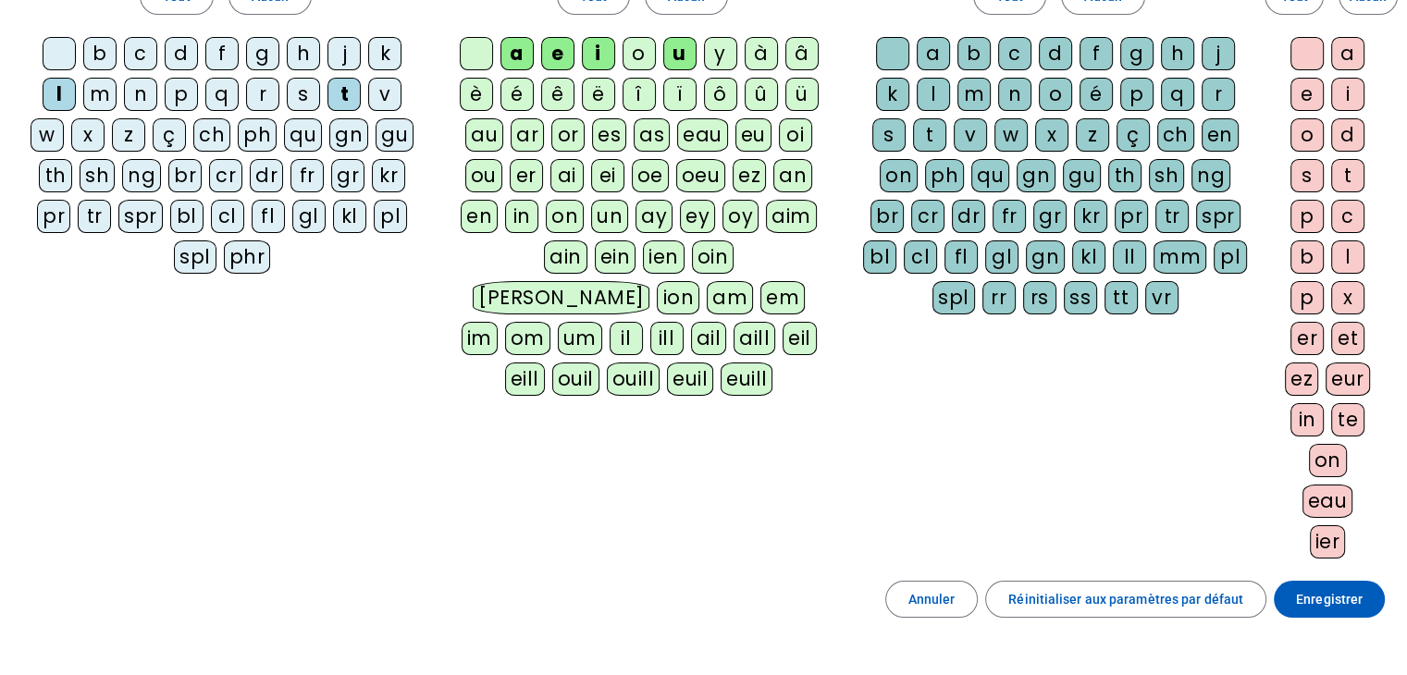  Describe the element at coordinates (525, 379) in the screenshot. I see `div: eill` at that location.